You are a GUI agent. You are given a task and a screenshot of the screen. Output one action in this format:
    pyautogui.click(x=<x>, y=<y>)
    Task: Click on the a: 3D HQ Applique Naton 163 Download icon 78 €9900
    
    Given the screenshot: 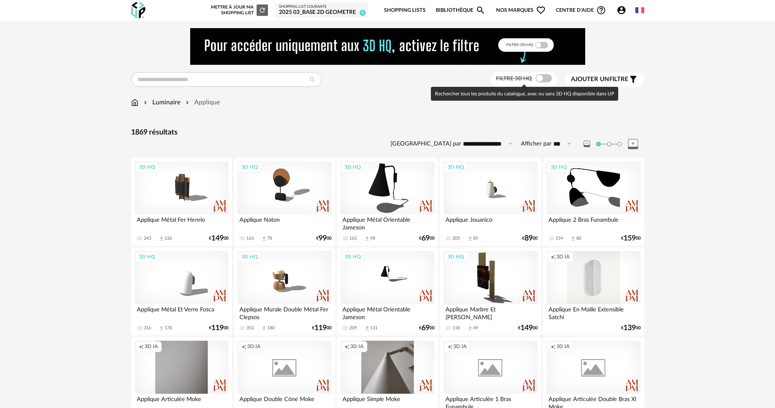 What is the action you would take?
    pyautogui.click(x=284, y=202)
    